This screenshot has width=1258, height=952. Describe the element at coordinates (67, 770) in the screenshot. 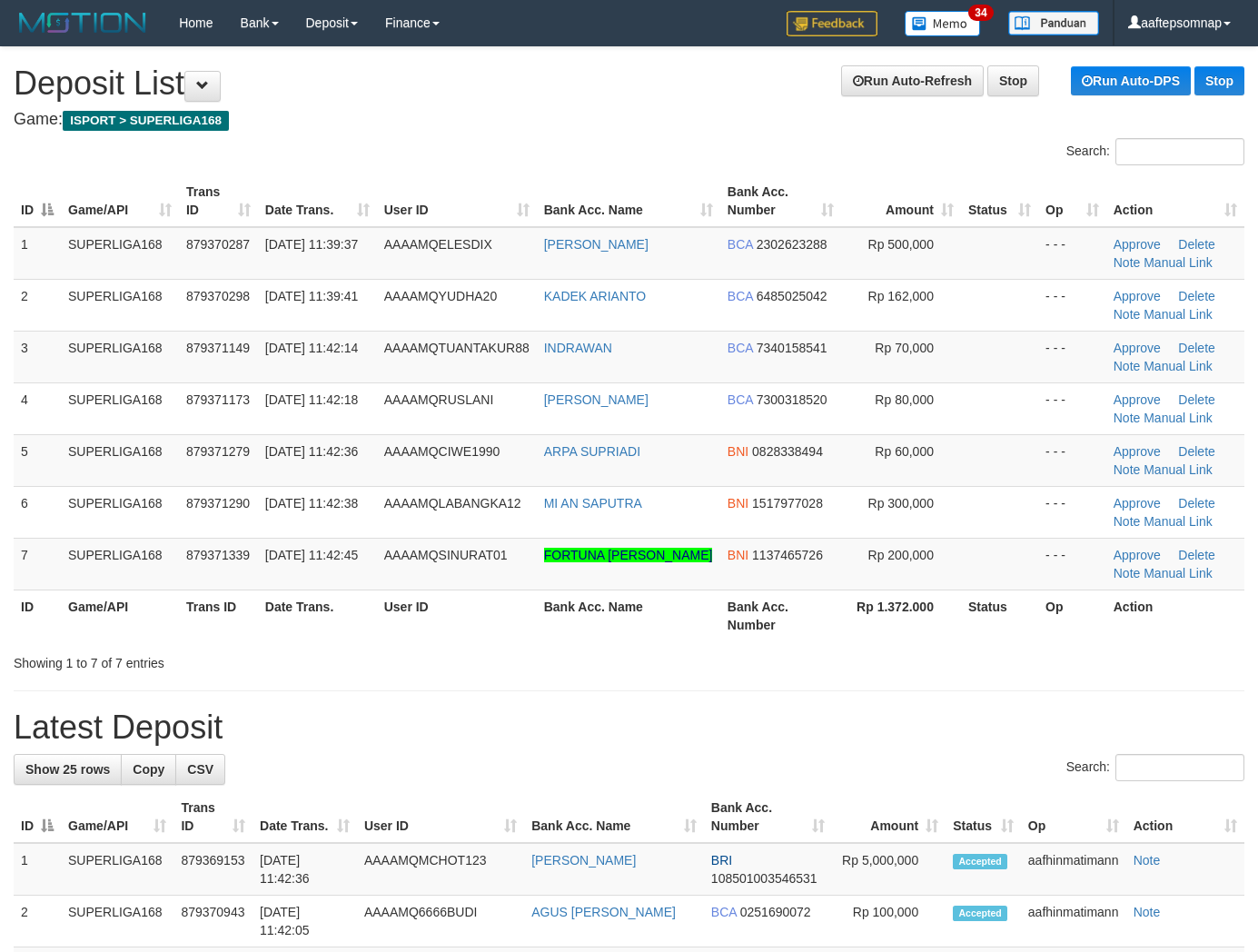

I see `a: Show 25 rows` at that location.